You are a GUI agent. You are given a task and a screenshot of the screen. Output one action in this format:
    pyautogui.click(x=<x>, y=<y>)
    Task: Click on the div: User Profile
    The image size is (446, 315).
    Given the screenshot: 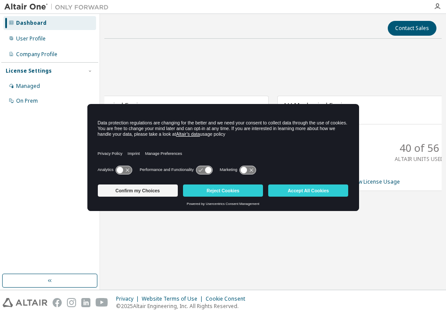 What is the action you would take?
    pyautogui.click(x=31, y=39)
    